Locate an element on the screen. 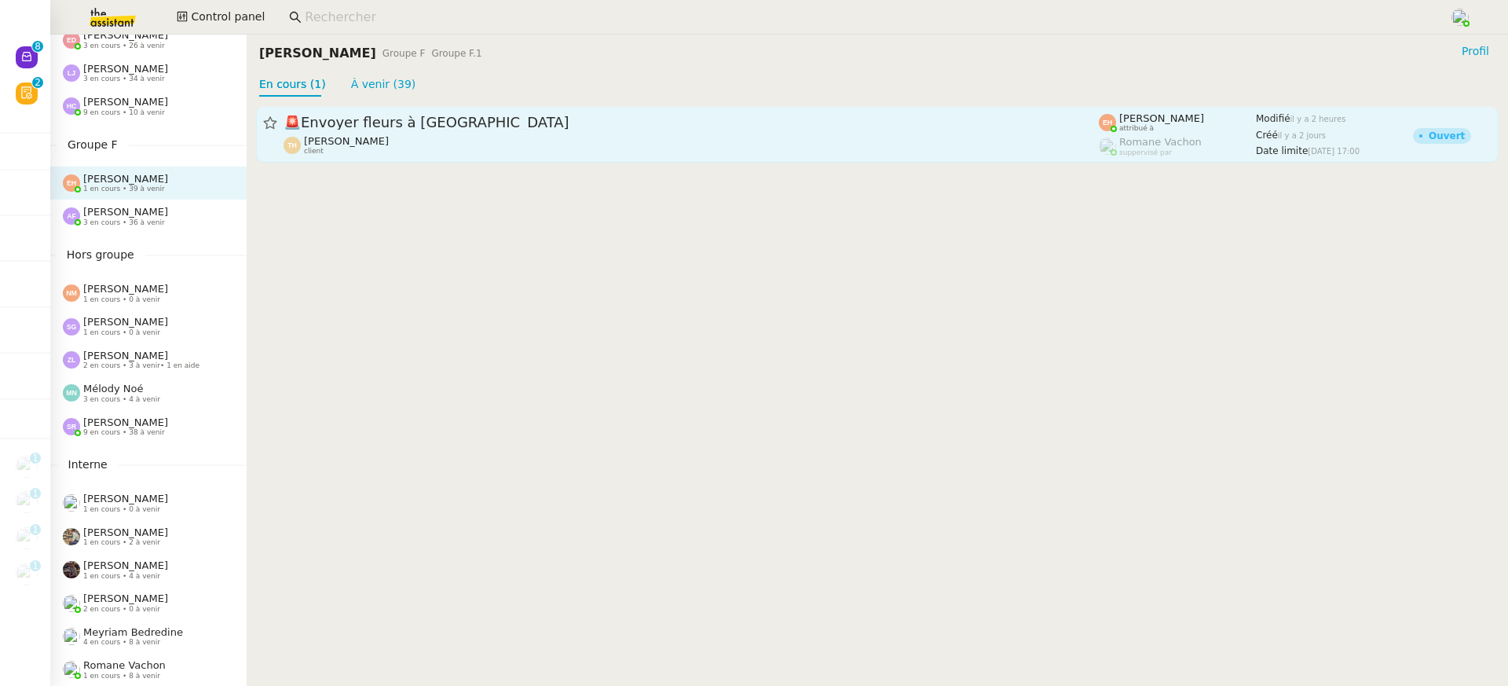 This screenshot has width=1508, height=686. img: 2af2e8ed-4e7a-4339-b054-92d163d57814 is located at coordinates (71, 570).